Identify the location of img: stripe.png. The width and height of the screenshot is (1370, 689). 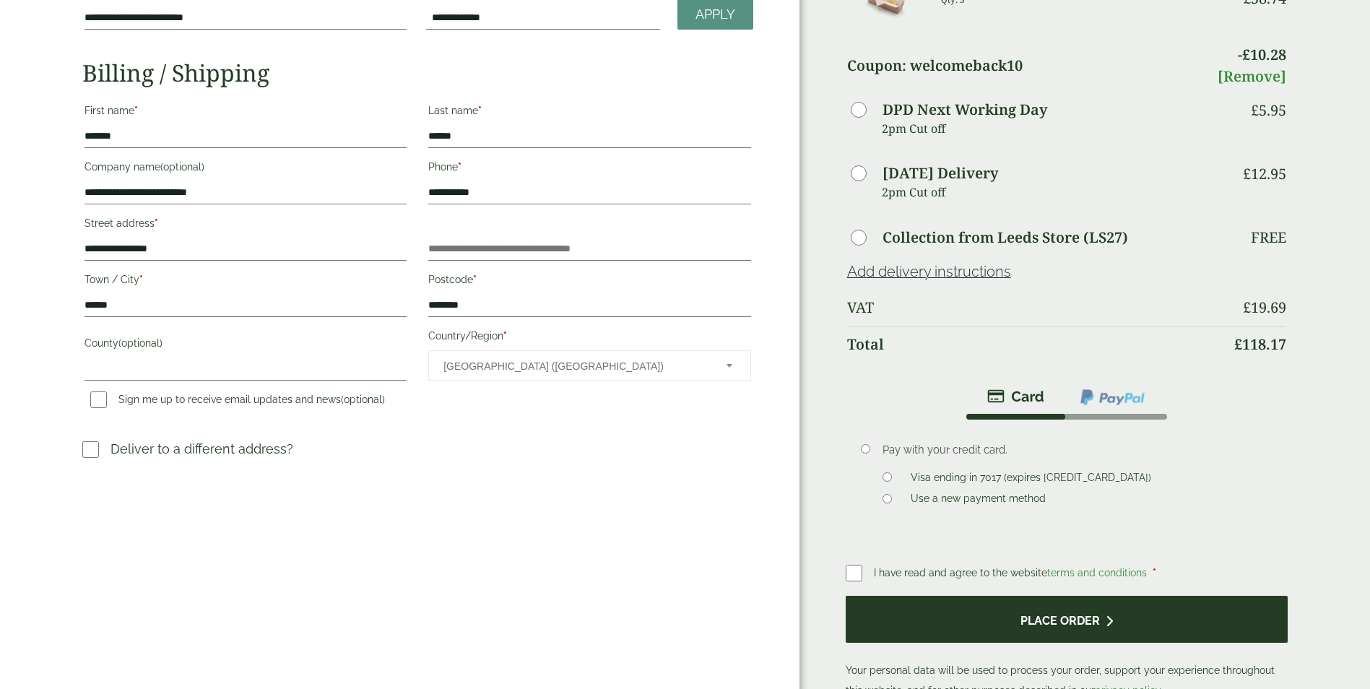
(1015, 397).